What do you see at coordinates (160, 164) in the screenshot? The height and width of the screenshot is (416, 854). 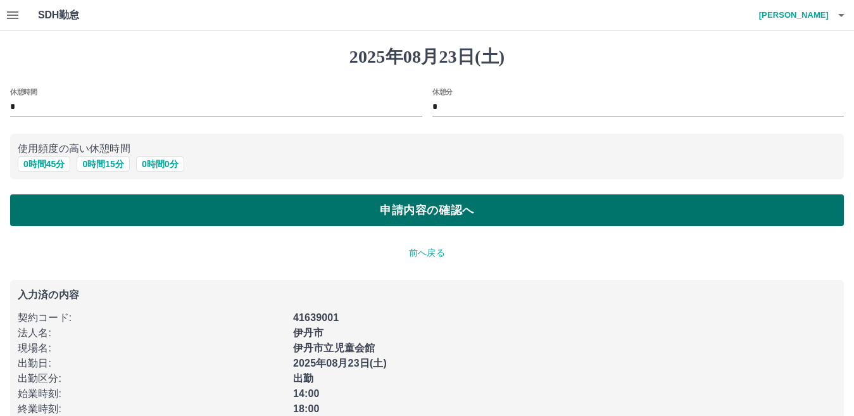 I see `button: 0時間0分` at bounding box center [160, 164].